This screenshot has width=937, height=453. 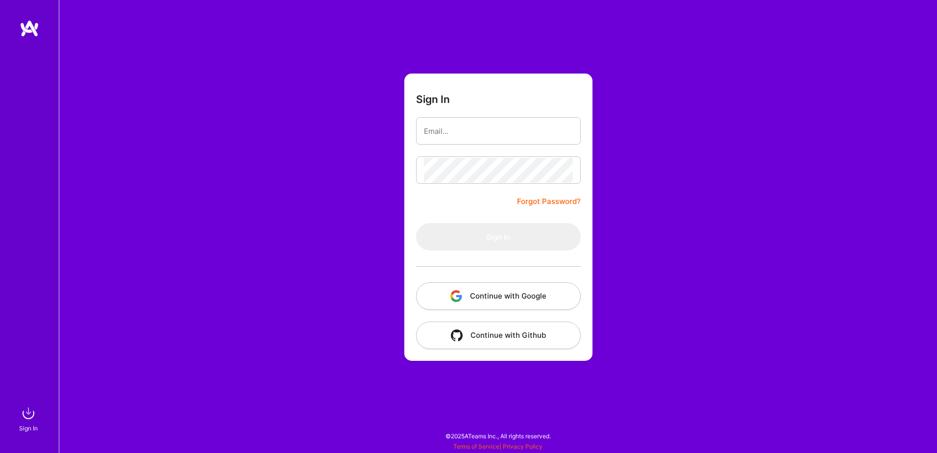 What do you see at coordinates (498, 335) in the screenshot?
I see `button: Continue with Github` at bounding box center [498, 335].